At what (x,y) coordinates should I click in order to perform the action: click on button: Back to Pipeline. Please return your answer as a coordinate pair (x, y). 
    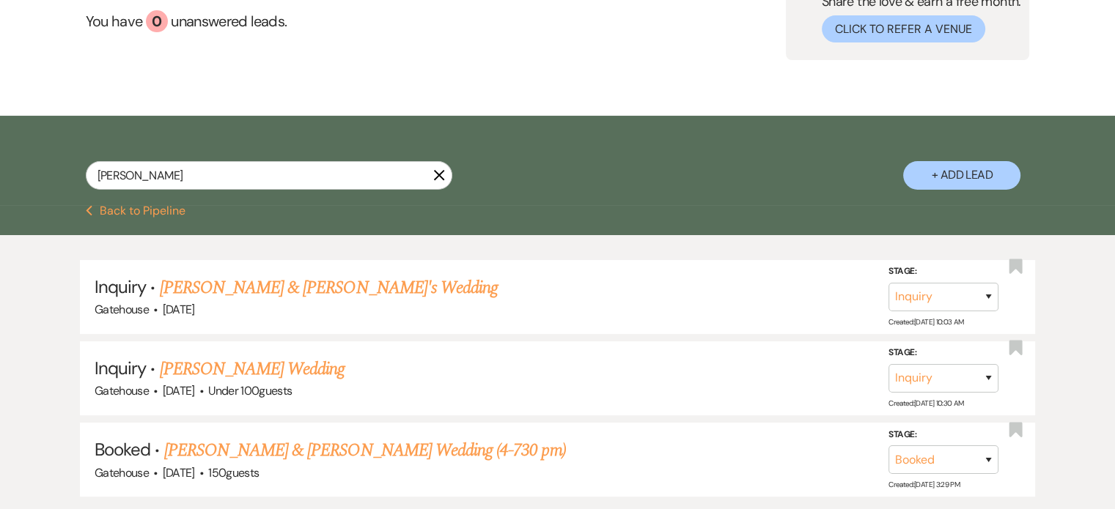
    Looking at the image, I should click on (136, 211).